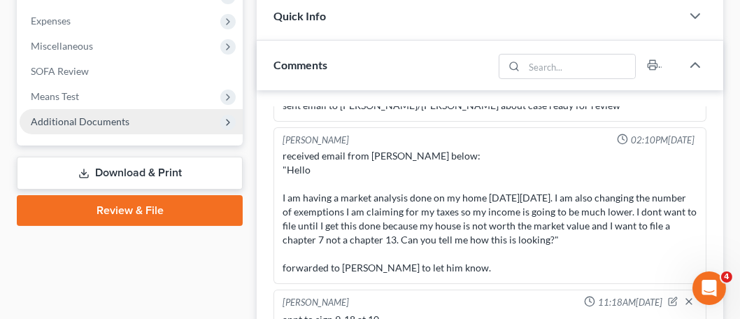  Describe the element at coordinates (727, 277) in the screenshot. I see `span: 4` at that location.